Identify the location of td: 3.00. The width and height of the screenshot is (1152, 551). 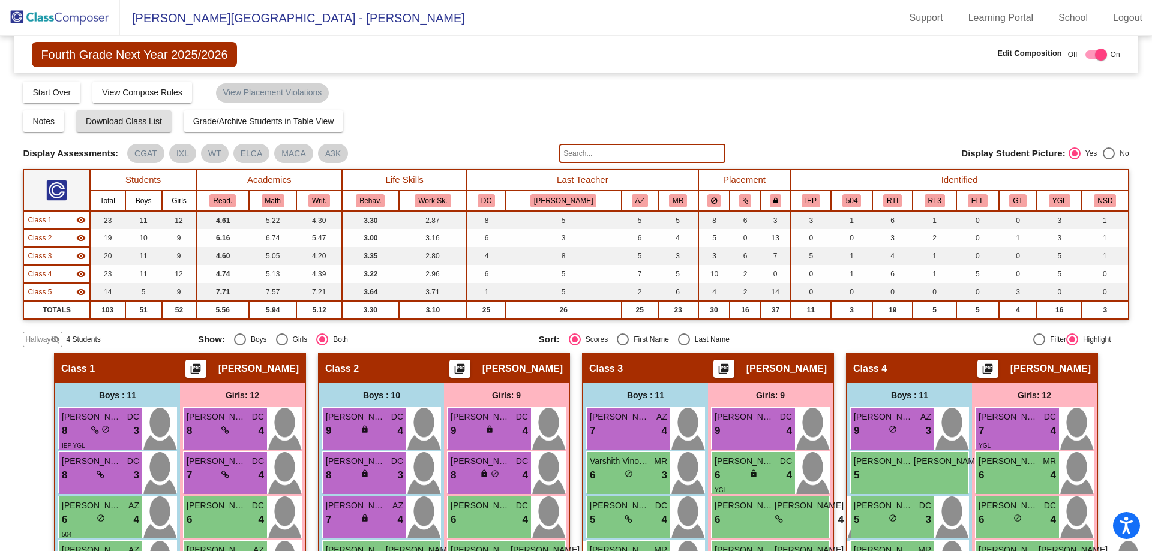
(370, 238).